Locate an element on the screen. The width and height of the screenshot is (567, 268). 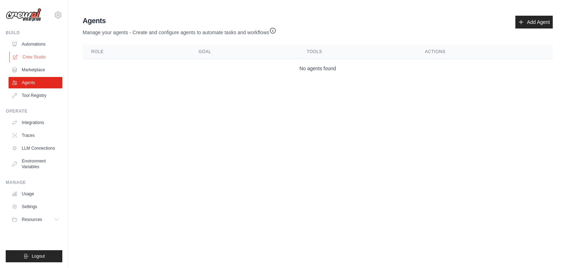
a: LLM Connections is located at coordinates (35, 148).